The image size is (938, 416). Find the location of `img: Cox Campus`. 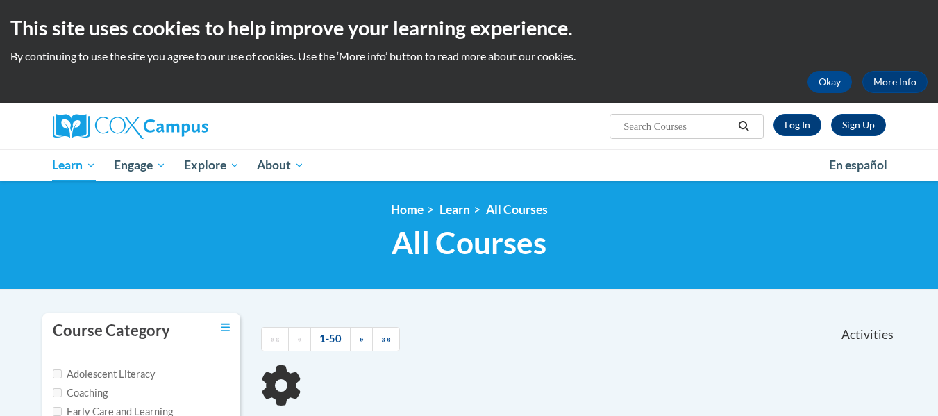

img: Cox Campus is located at coordinates (130, 126).